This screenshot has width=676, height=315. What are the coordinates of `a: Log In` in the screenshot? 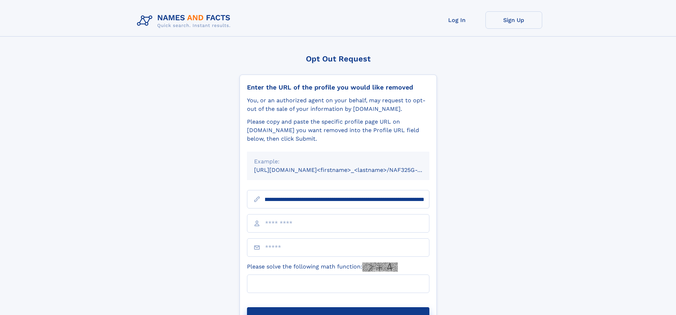 It's located at (457, 20).